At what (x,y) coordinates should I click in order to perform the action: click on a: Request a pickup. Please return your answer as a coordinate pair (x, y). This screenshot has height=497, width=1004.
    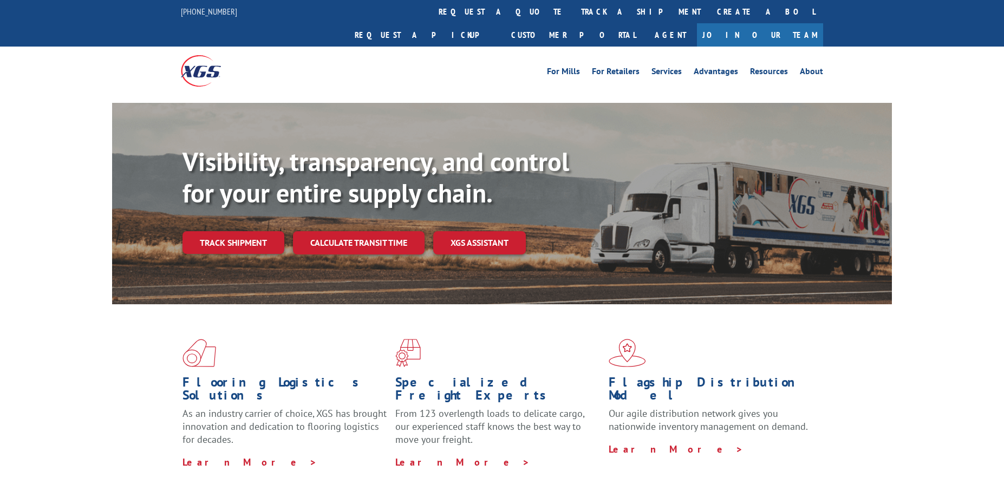
    Looking at the image, I should click on (425, 35).